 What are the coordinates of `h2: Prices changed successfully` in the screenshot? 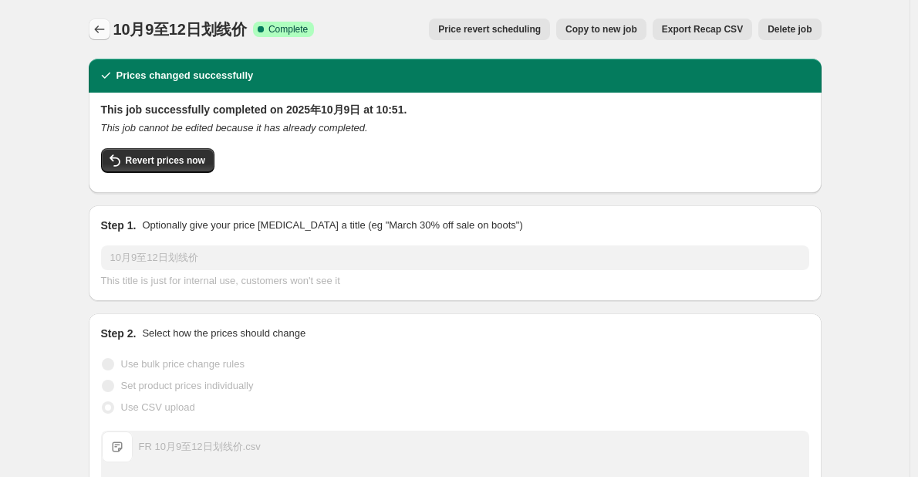 It's located at (185, 76).